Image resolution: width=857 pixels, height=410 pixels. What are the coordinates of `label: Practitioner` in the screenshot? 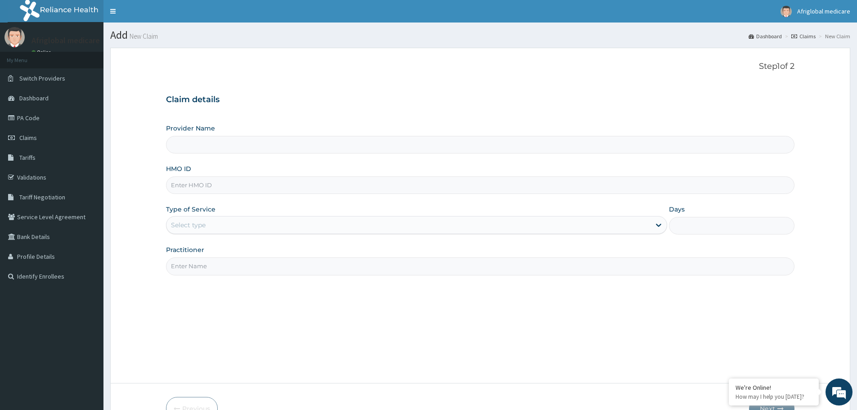 It's located at (185, 250).